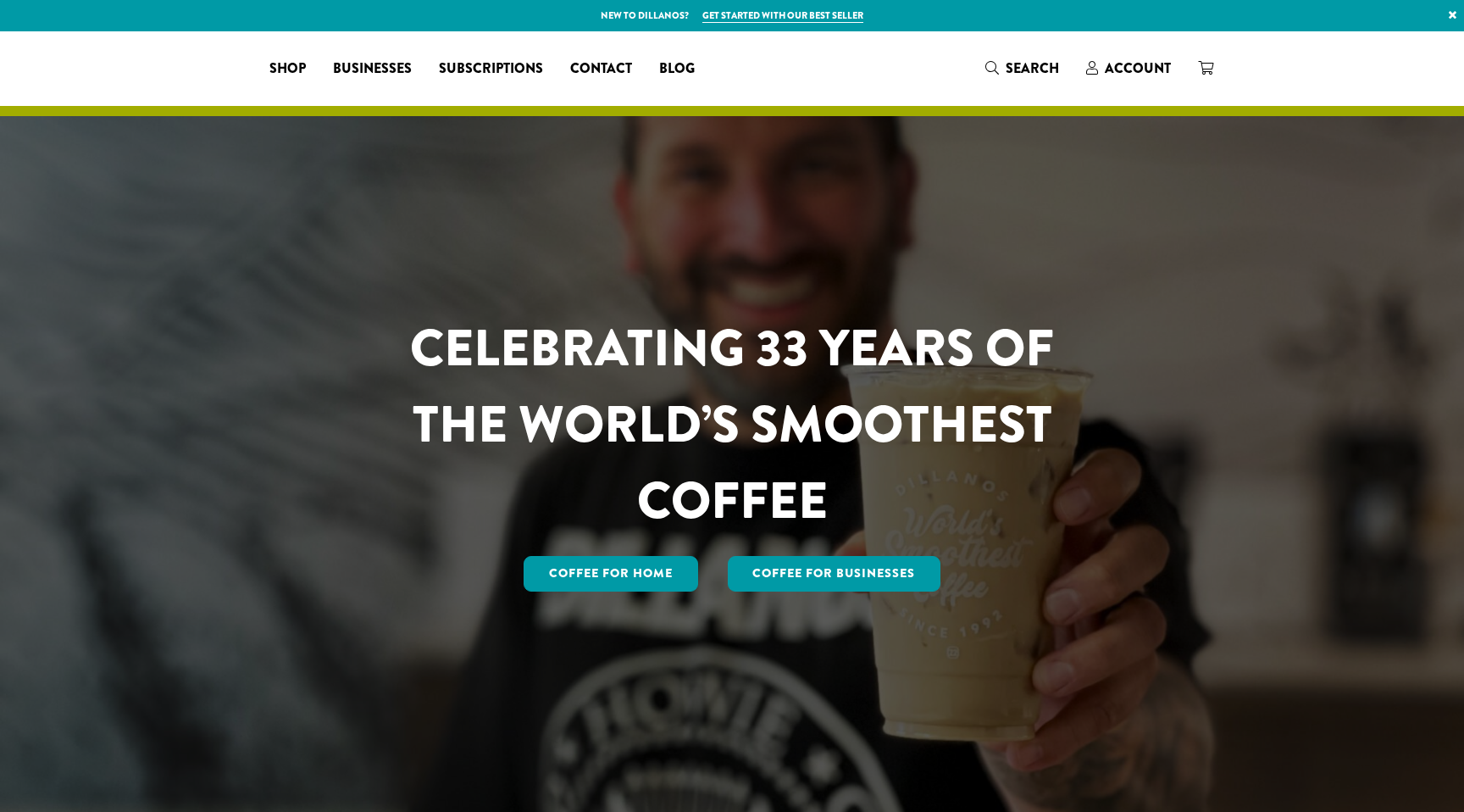 This screenshot has height=812, width=1464. What do you see at coordinates (287, 69) in the screenshot?
I see `a: Shop` at bounding box center [287, 69].